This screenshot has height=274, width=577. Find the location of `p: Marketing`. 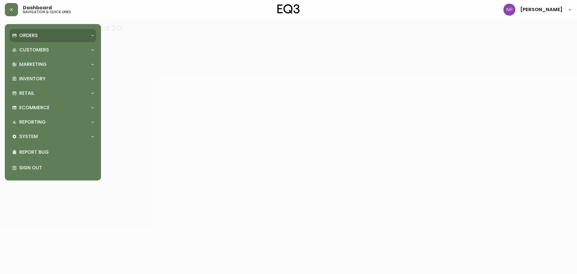

p: Marketing is located at coordinates (33, 64).